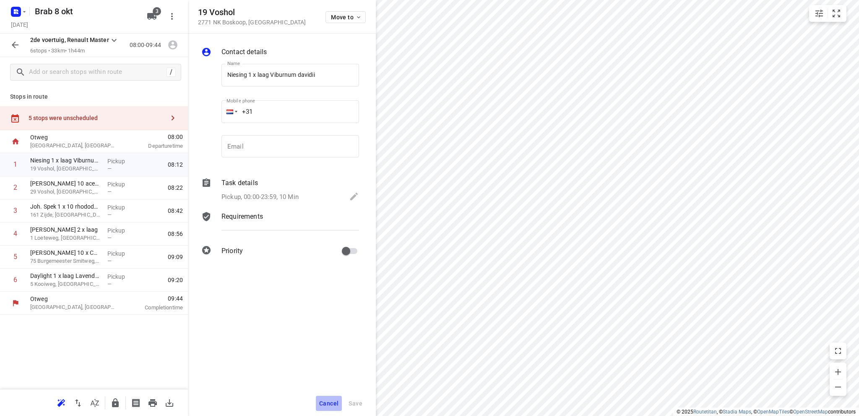 This screenshot has width=859, height=416. What do you see at coordinates (232, 251) in the screenshot?
I see `p: Priority` at bounding box center [232, 251].